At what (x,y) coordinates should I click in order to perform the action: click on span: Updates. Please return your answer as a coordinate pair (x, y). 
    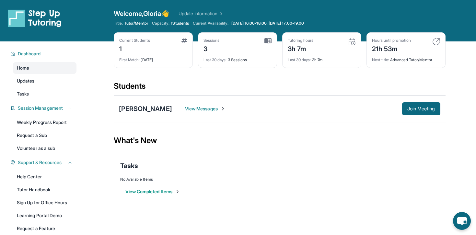
    Looking at the image, I should click on (26, 81).